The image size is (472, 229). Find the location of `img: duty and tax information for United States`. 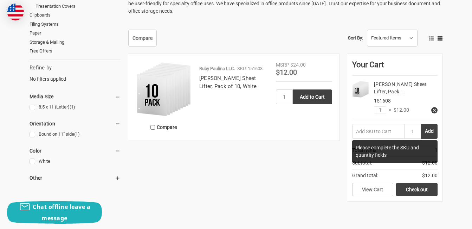

img: duty and tax information for United States is located at coordinates (15, 12).